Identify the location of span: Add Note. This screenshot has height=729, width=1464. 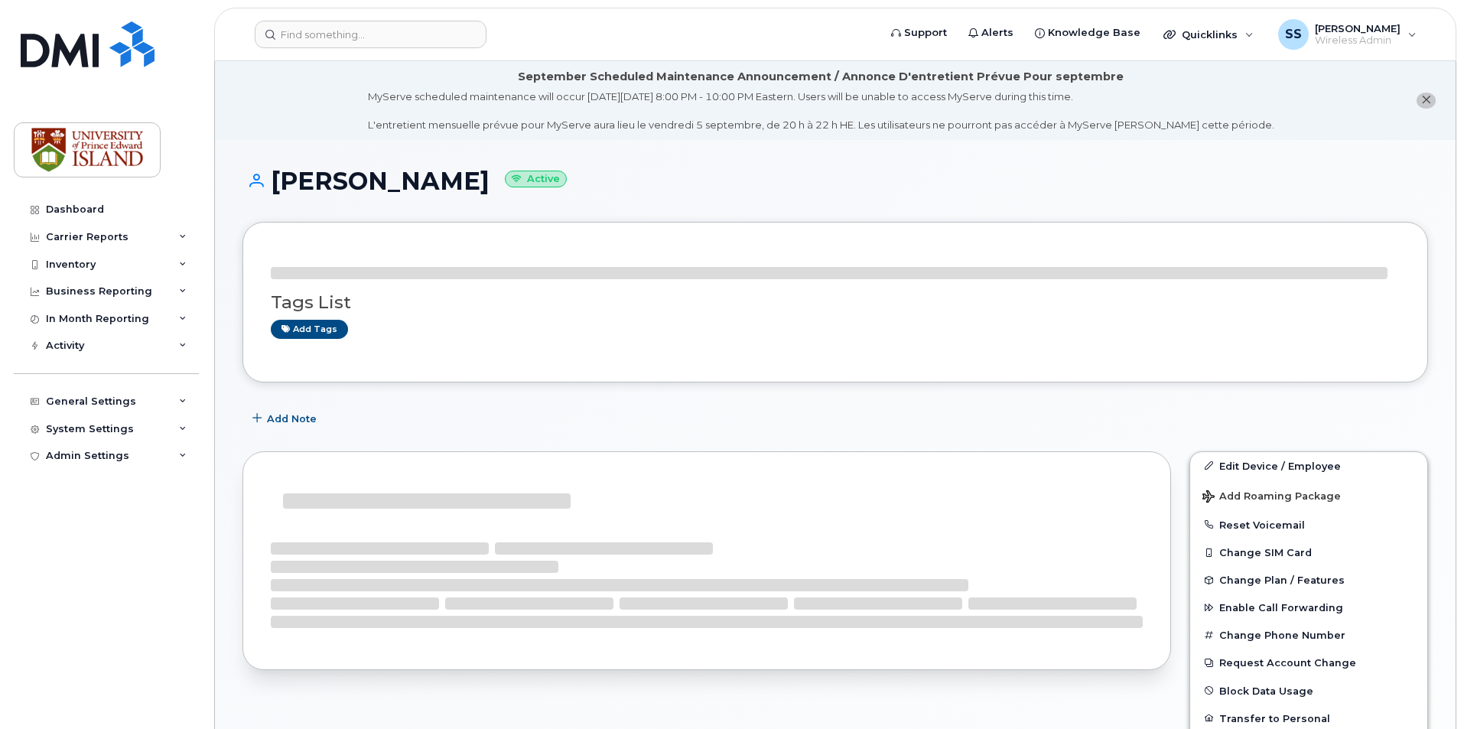
(291, 418).